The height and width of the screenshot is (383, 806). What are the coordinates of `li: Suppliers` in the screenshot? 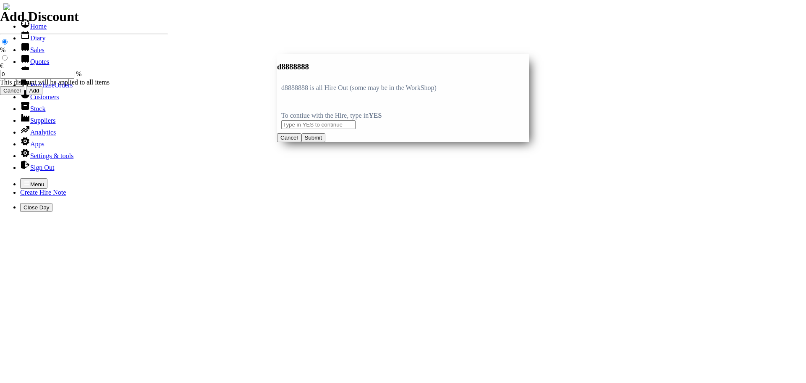 It's located at (412, 118).